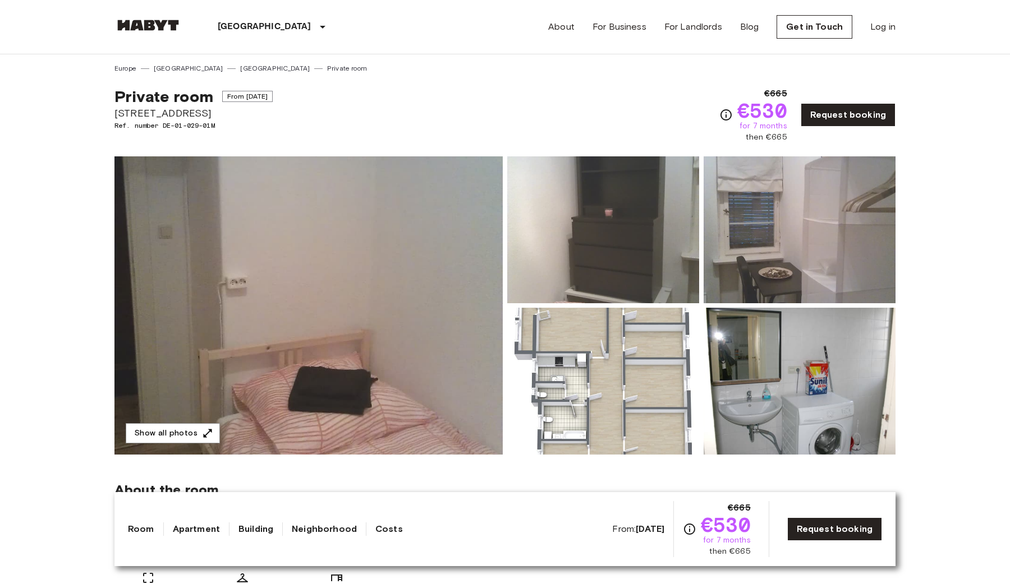 This screenshot has width=1010, height=584. What do you see at coordinates (196, 530) in the screenshot?
I see `a: Apartment` at bounding box center [196, 530].